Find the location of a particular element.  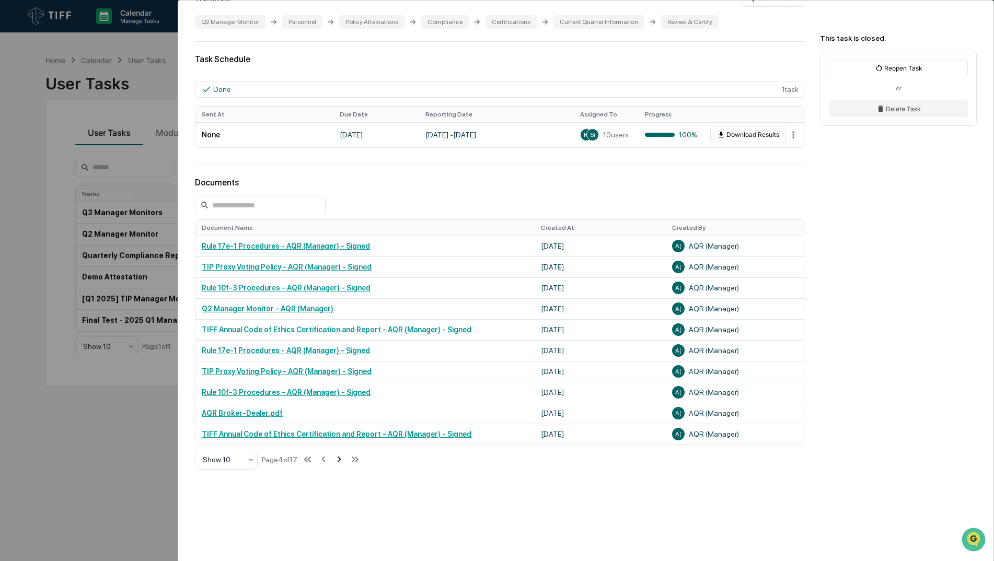

th: Document Name is located at coordinates (365, 228).